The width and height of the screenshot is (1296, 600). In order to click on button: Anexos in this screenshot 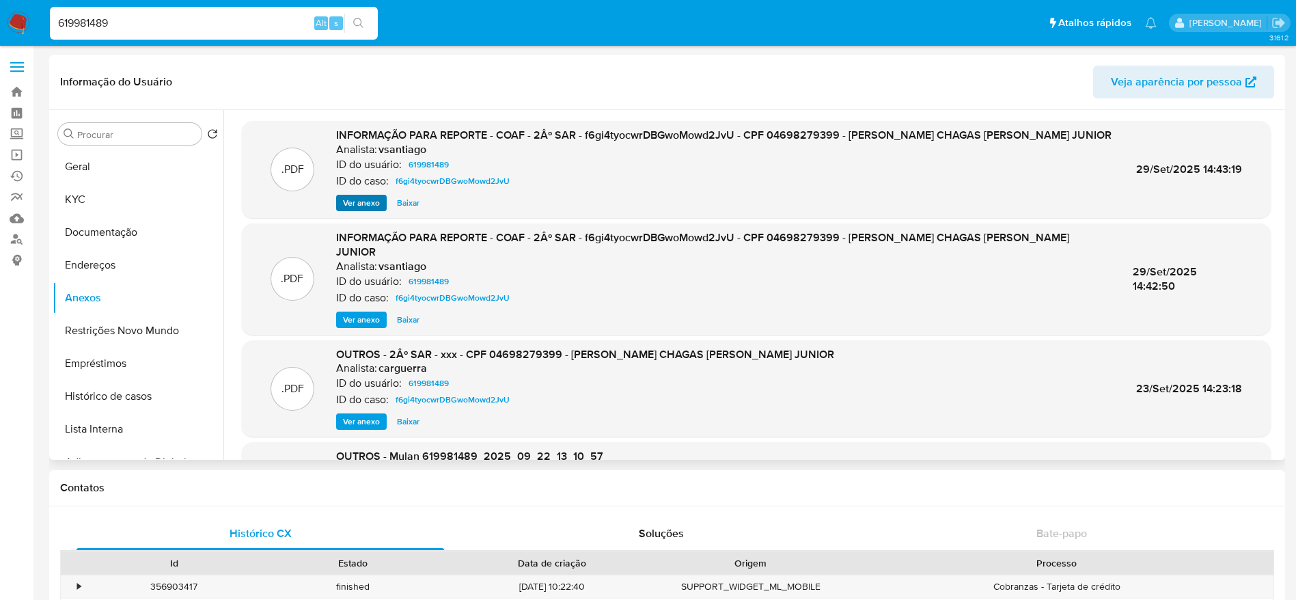, I will do `click(138, 298)`.